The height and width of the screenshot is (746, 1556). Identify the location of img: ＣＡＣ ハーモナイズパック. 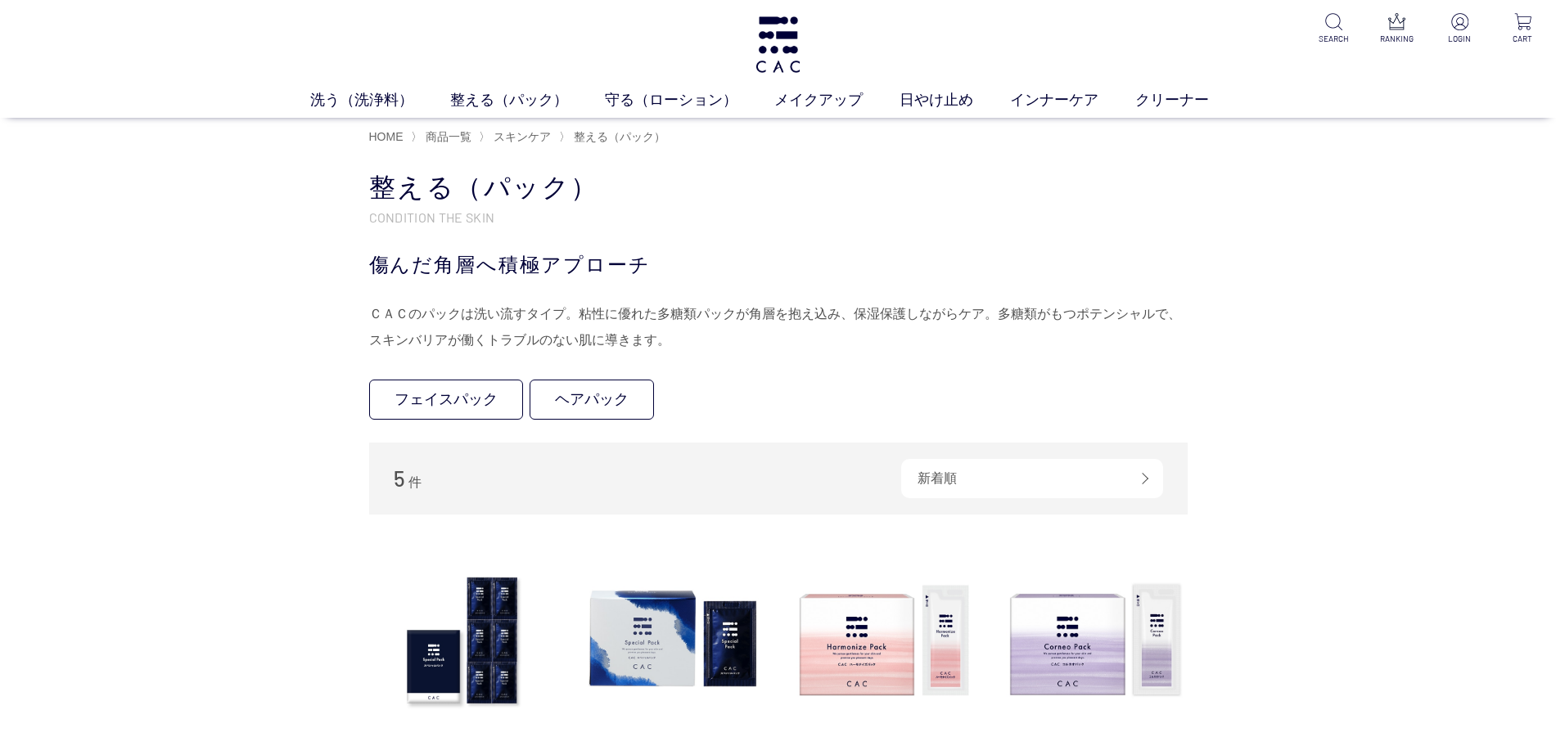
(884, 641).